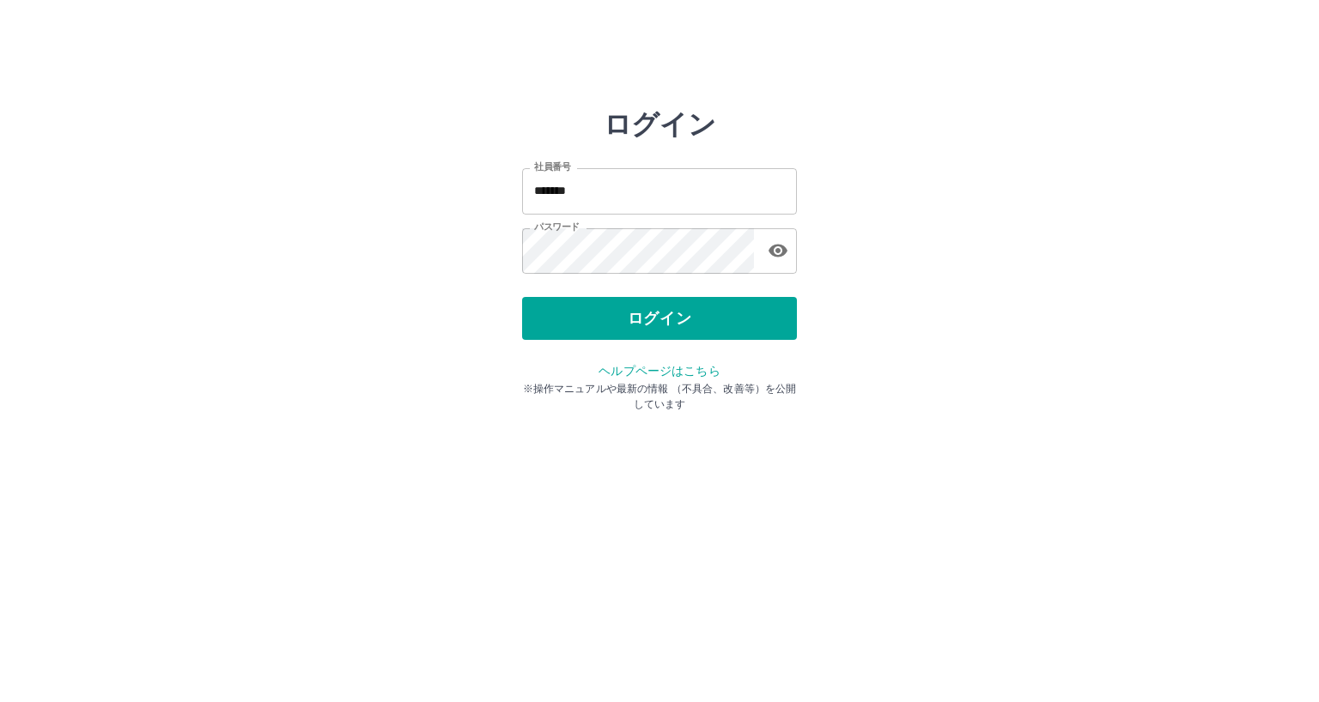 The width and height of the screenshot is (1319, 702). Describe the element at coordinates (660, 319) in the screenshot. I see `button: ログイン` at that location.